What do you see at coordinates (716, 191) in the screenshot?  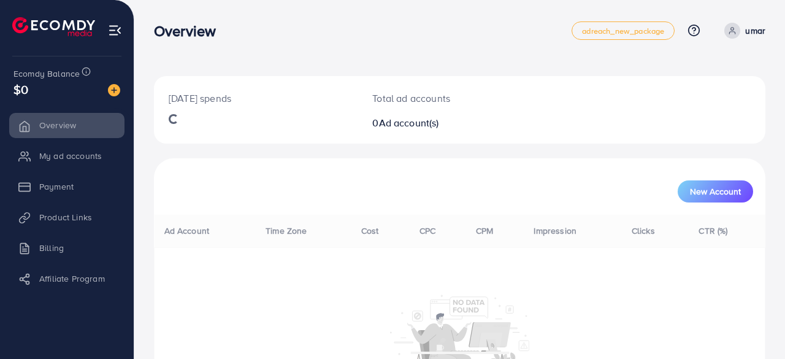 I see `button: New Account` at bounding box center [716, 191].